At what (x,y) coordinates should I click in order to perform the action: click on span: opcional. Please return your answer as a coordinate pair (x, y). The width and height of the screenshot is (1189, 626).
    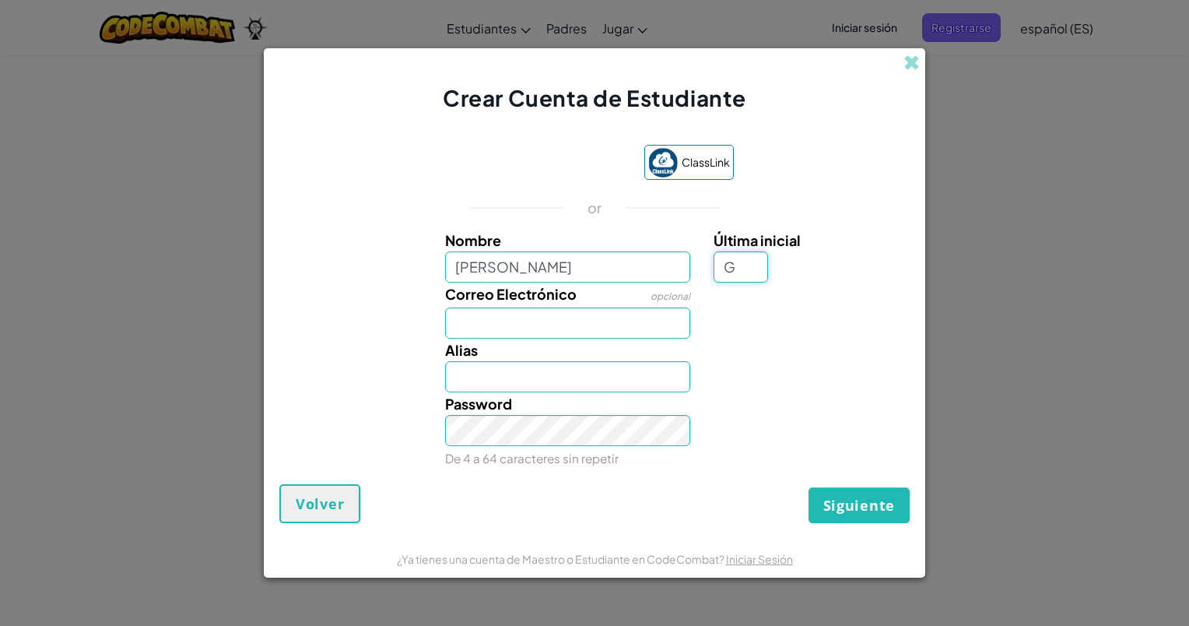
    Looking at the image, I should click on (670, 296).